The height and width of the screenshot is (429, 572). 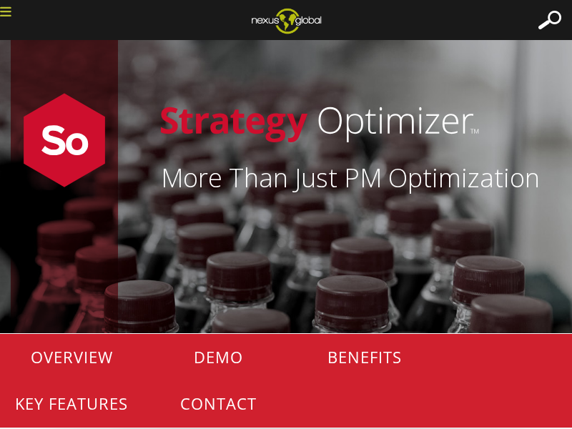 What do you see at coordinates (218, 404) in the screenshot?
I see `p: CONTACT` at bounding box center [218, 404].